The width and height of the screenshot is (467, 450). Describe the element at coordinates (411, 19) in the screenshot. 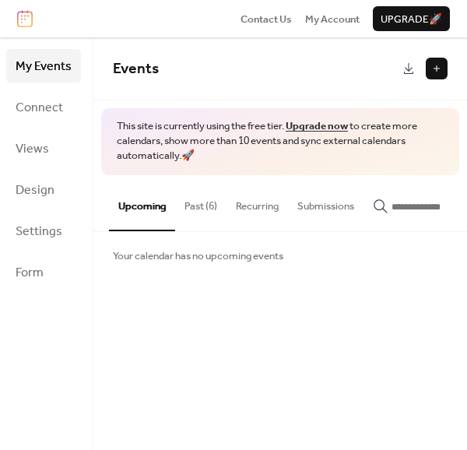

I see `span: Upgrade 🚀` at that location.